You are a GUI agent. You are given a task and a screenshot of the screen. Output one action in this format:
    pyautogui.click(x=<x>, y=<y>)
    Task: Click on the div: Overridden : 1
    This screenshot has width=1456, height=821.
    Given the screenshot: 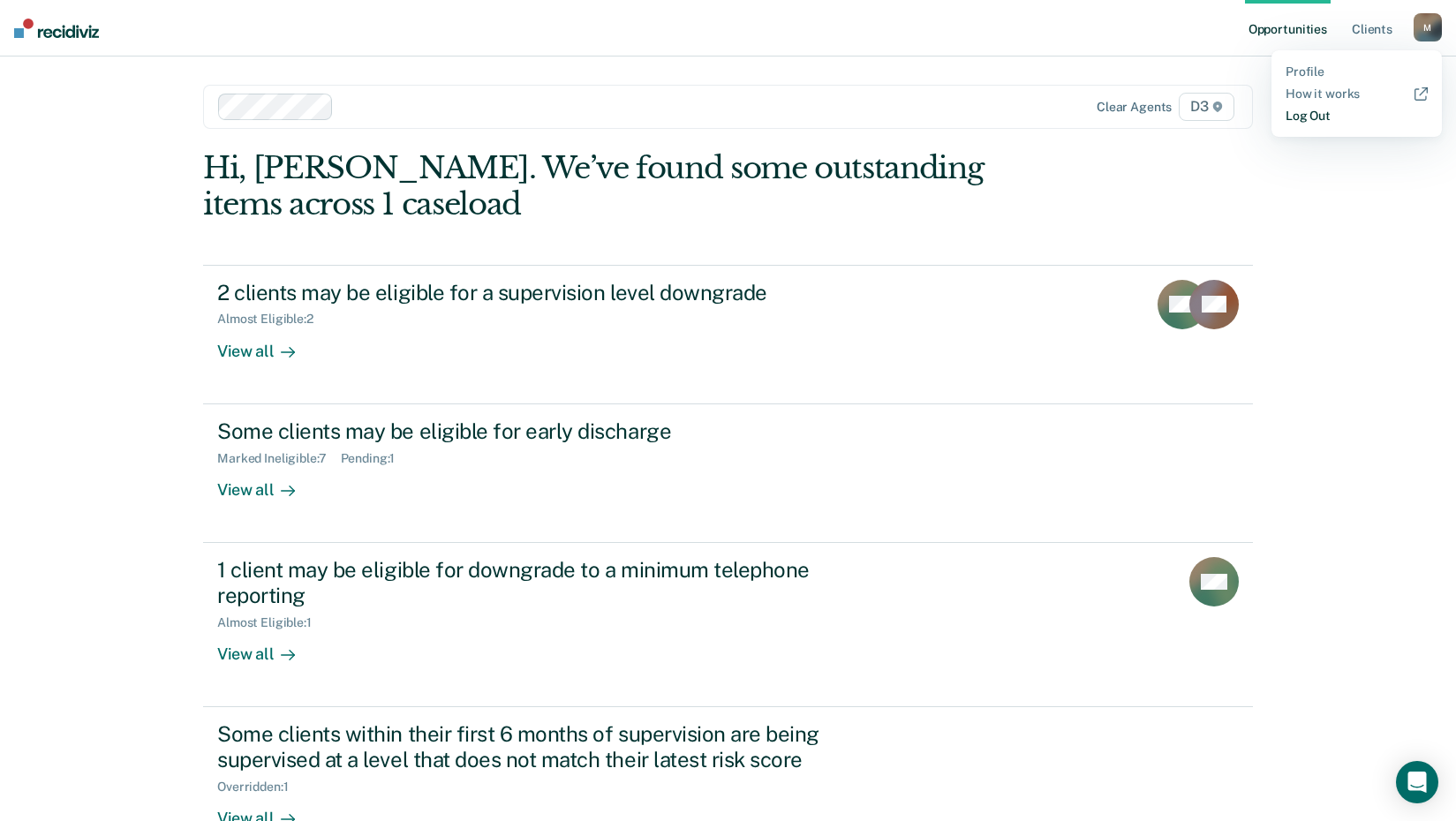 What is the action you would take?
    pyautogui.click(x=260, y=787)
    